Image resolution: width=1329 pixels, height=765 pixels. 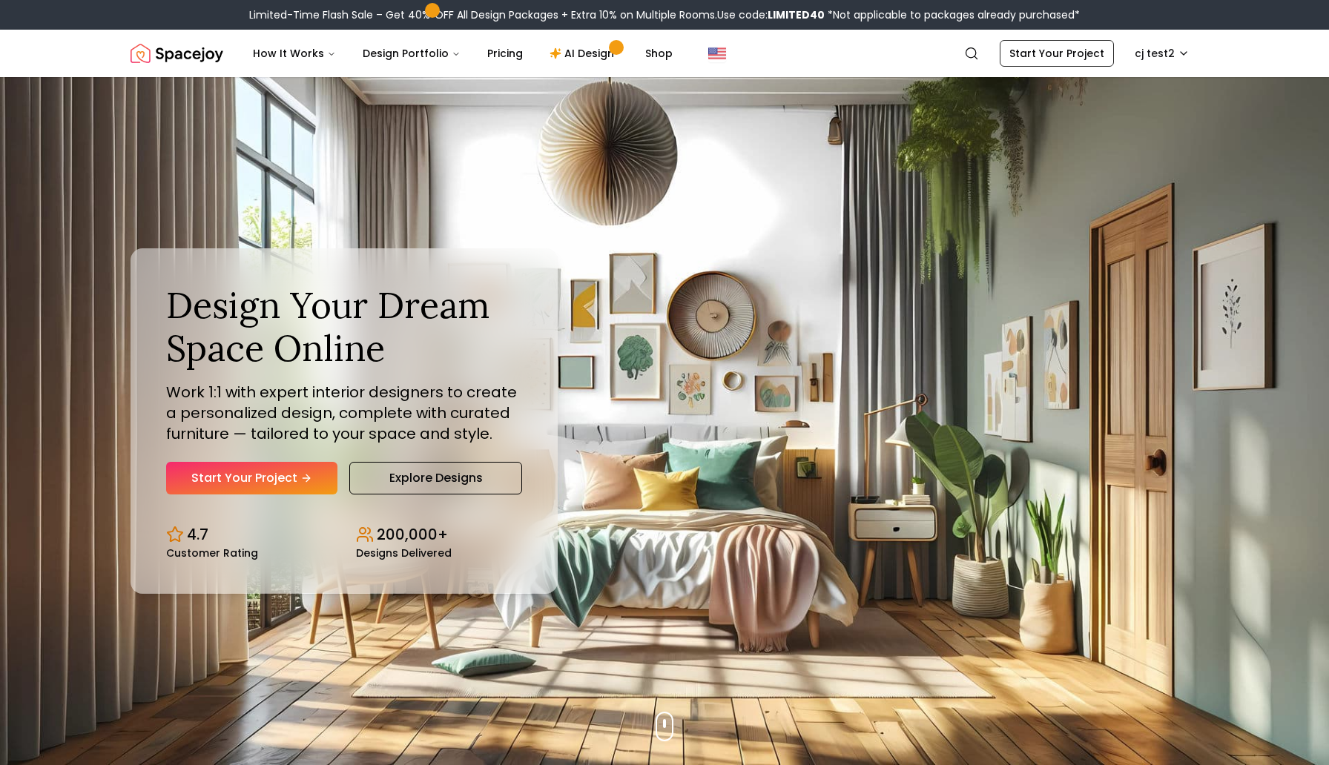 I want to click on h1: Design Your Dream Space Online, so click(x=344, y=326).